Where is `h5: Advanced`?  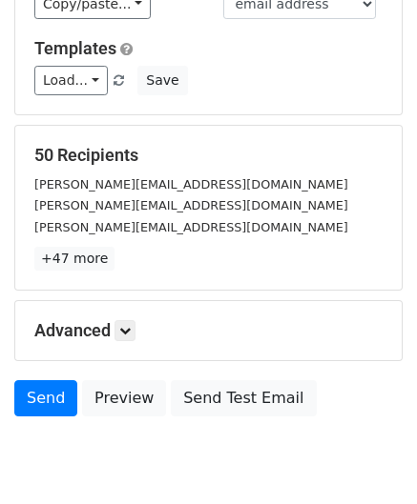 h5: Advanced is located at coordinates (208, 331).